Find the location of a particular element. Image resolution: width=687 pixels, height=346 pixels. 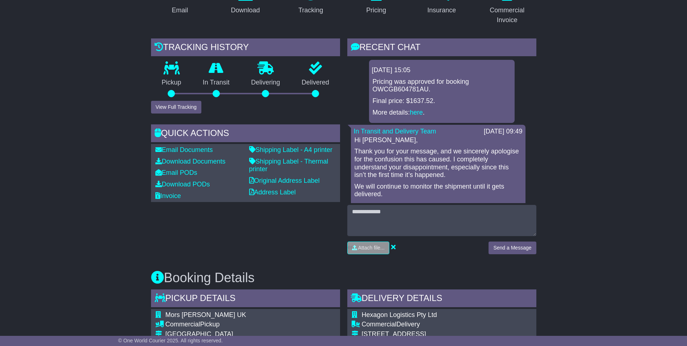

a: Shipping Label - Thermal printer is located at coordinates (289, 165).